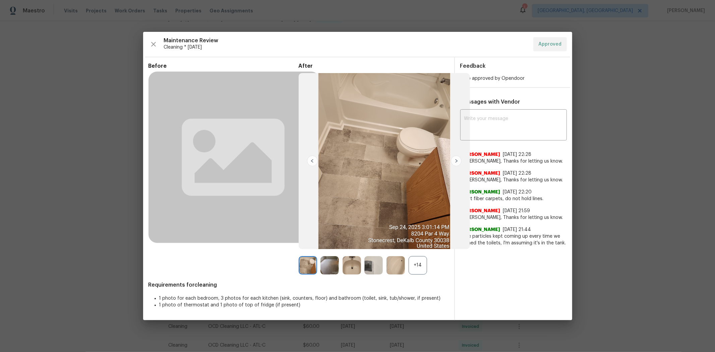 Image resolution: width=715 pixels, height=352 pixels. What do you see at coordinates (224, 66) in the screenshot?
I see `span: Before` at bounding box center [224, 66].